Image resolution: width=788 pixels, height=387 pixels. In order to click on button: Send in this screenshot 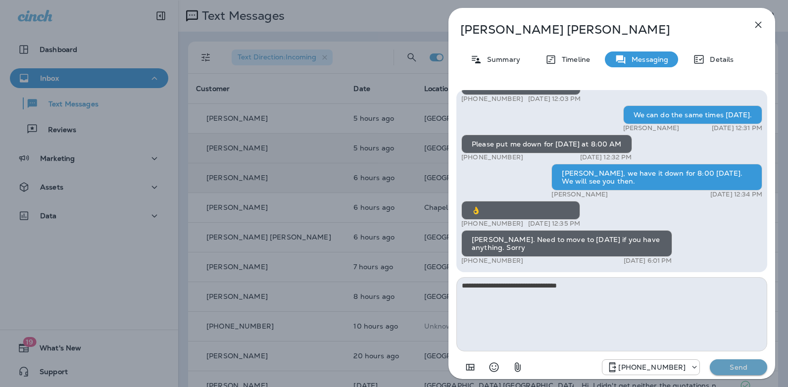, I will do `click(739, 367)`.